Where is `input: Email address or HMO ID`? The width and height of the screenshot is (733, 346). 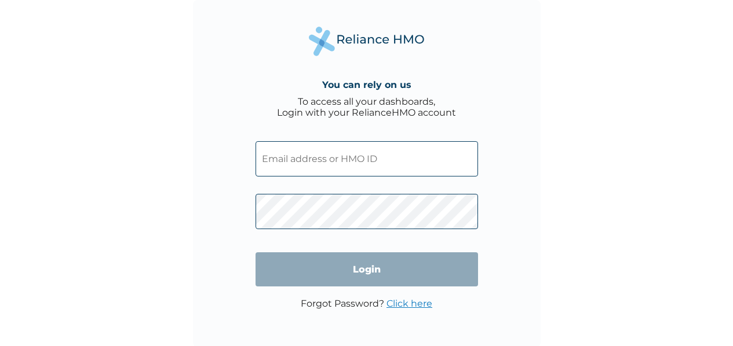 input: Email address or HMO ID is located at coordinates (367, 159).